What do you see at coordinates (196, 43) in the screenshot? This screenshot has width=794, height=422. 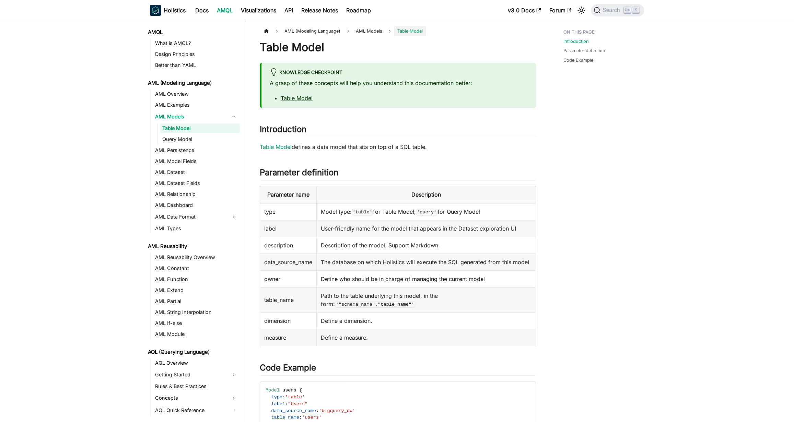 I see `a: What is AMQL?` at bounding box center [196, 43].